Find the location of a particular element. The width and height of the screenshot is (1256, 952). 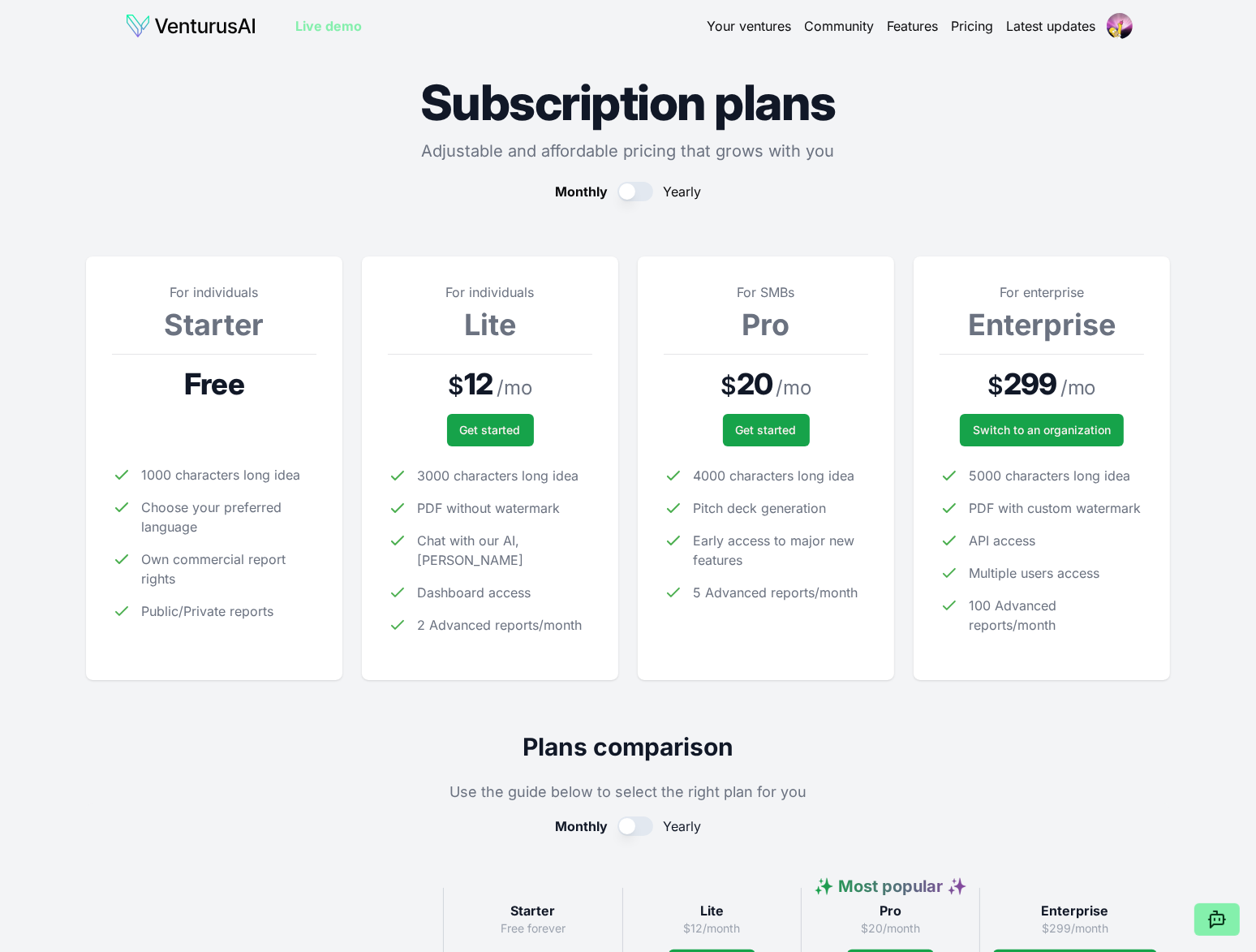

a: Switch to an organization is located at coordinates (1042, 430).